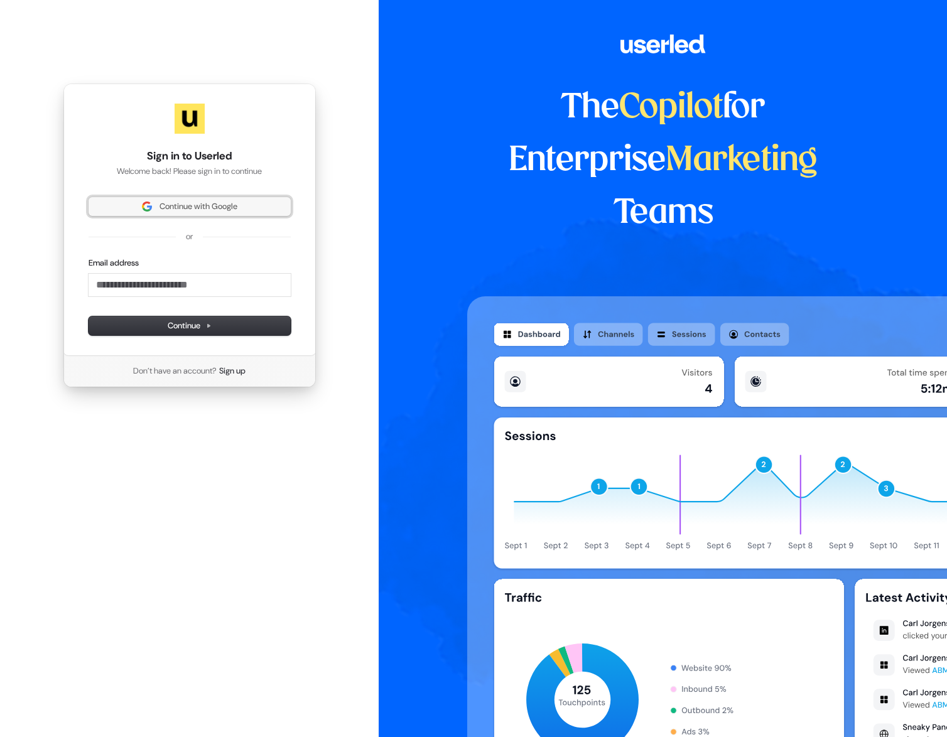  Describe the element at coordinates (190, 326) in the screenshot. I see `button: Continue` at that location.